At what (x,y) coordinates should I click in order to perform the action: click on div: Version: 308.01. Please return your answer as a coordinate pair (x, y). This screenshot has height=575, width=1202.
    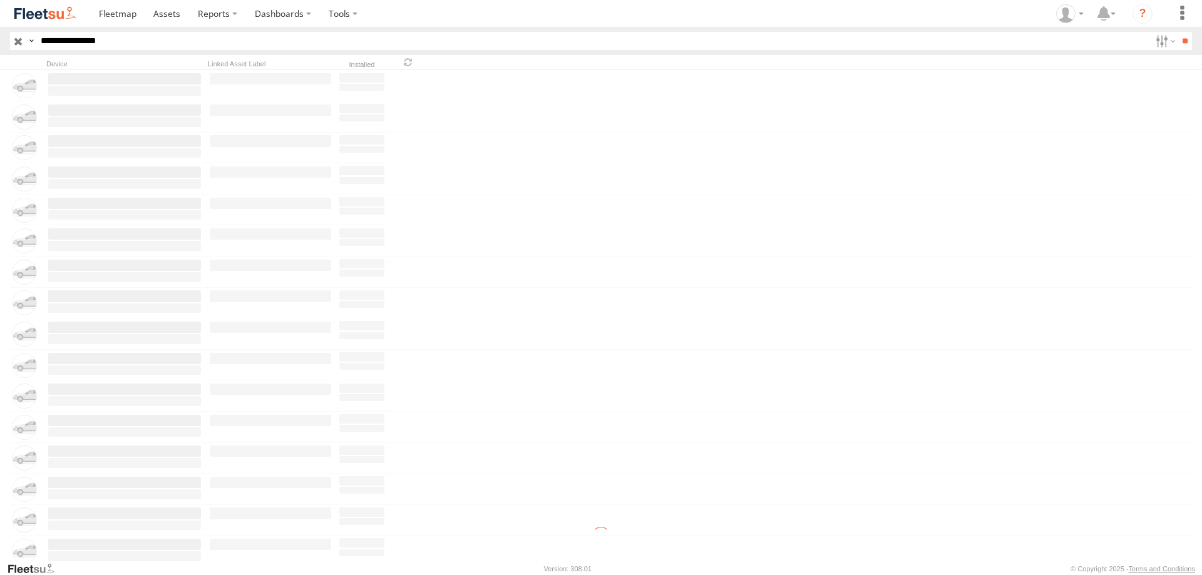
    Looking at the image, I should click on (568, 569).